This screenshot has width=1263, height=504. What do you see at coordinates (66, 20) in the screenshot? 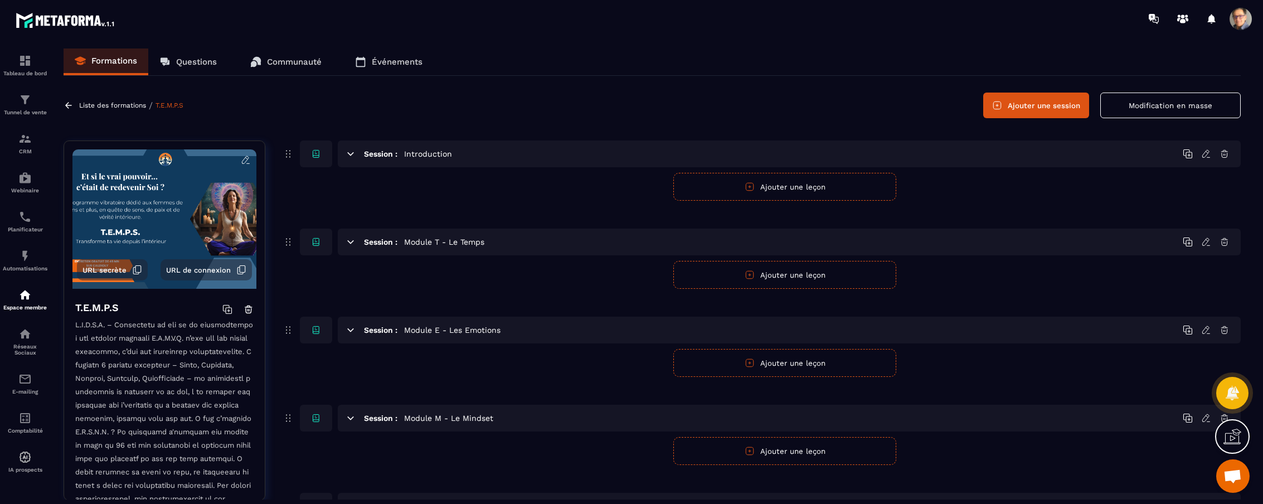
I see `img: logo` at bounding box center [66, 20].